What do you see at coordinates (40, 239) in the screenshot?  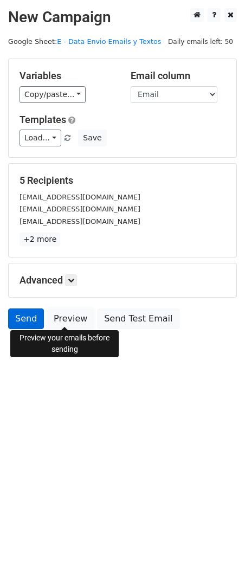 I see `a: +2 more` at bounding box center [40, 239].